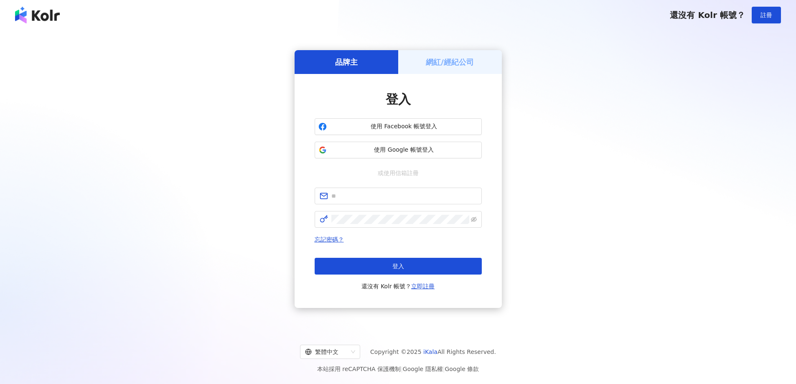 Image resolution: width=796 pixels, height=384 pixels. What do you see at coordinates (398, 127) in the screenshot?
I see `button: 使用 Facebook 帳號登入` at bounding box center [398, 127].